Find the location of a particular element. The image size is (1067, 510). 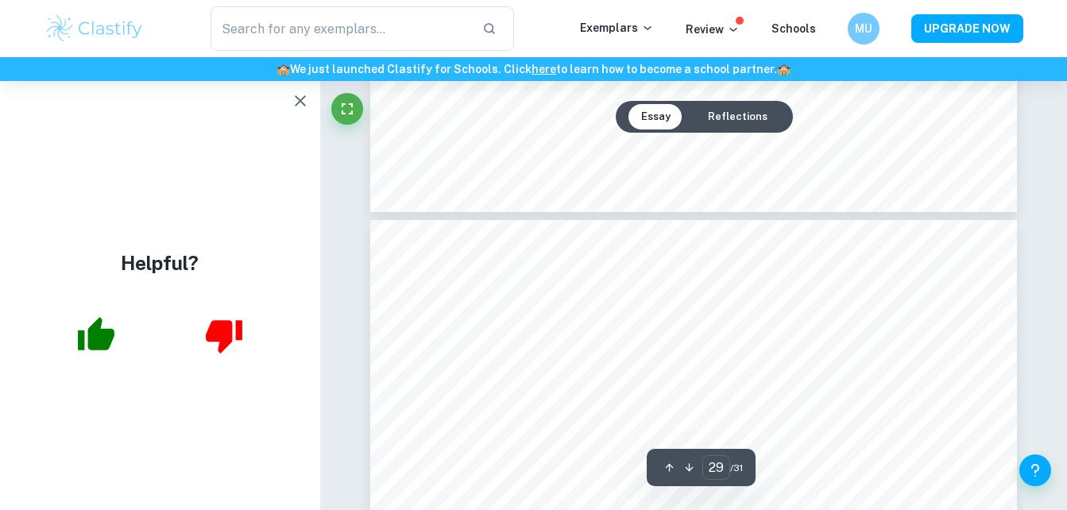

button: MU is located at coordinates (864, 29).